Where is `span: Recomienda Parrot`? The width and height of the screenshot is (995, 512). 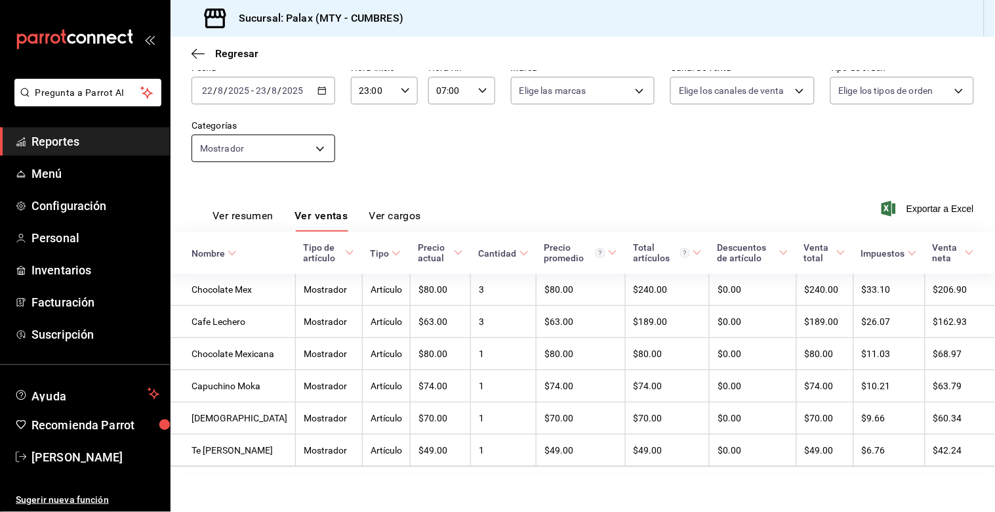 span: Recomienda Parrot is located at coordinates (95, 424).